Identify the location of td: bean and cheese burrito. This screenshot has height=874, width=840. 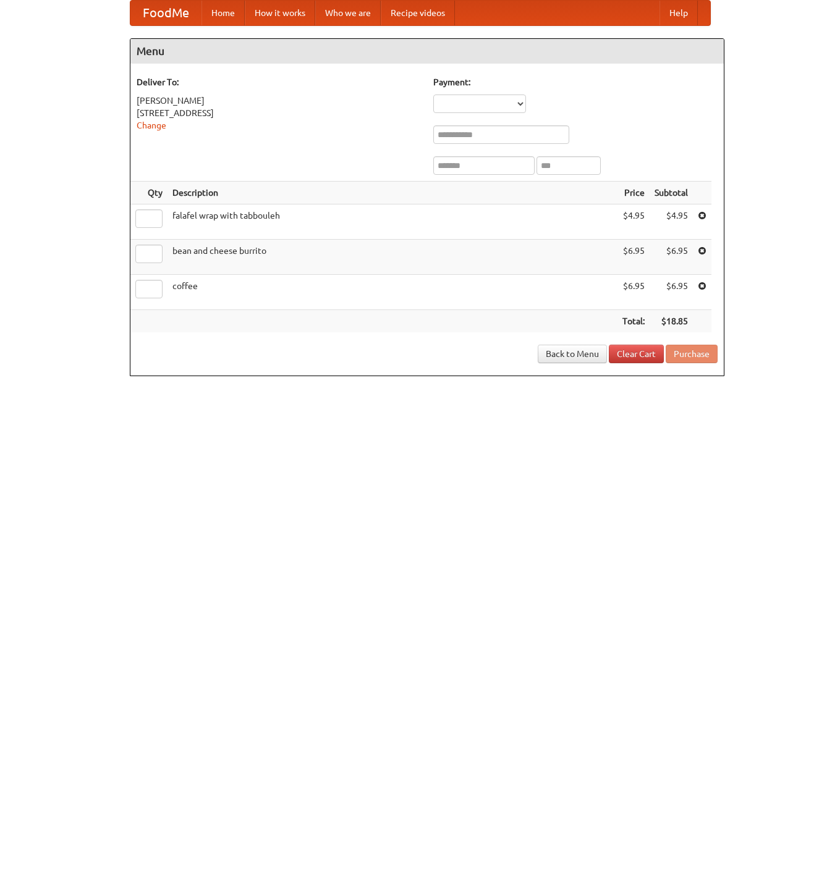
(392, 257).